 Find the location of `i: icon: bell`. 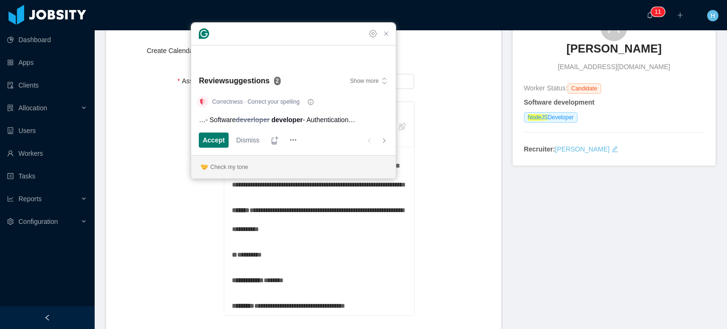

i: icon: bell is located at coordinates (650, 15).